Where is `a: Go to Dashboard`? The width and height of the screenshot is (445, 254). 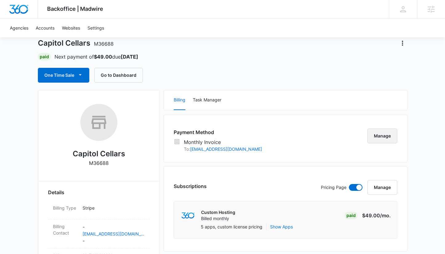 a: Go to Dashboard is located at coordinates (119, 75).